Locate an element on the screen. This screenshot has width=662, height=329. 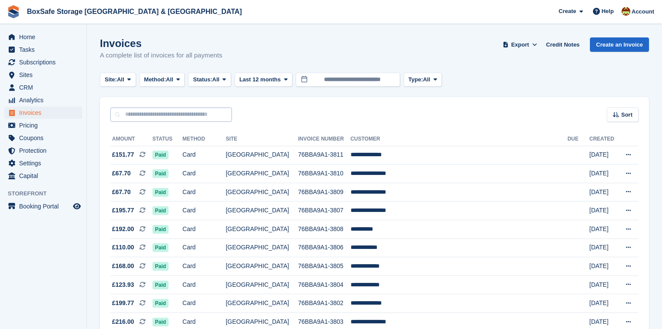
span: Storefront is located at coordinates (47, 193).